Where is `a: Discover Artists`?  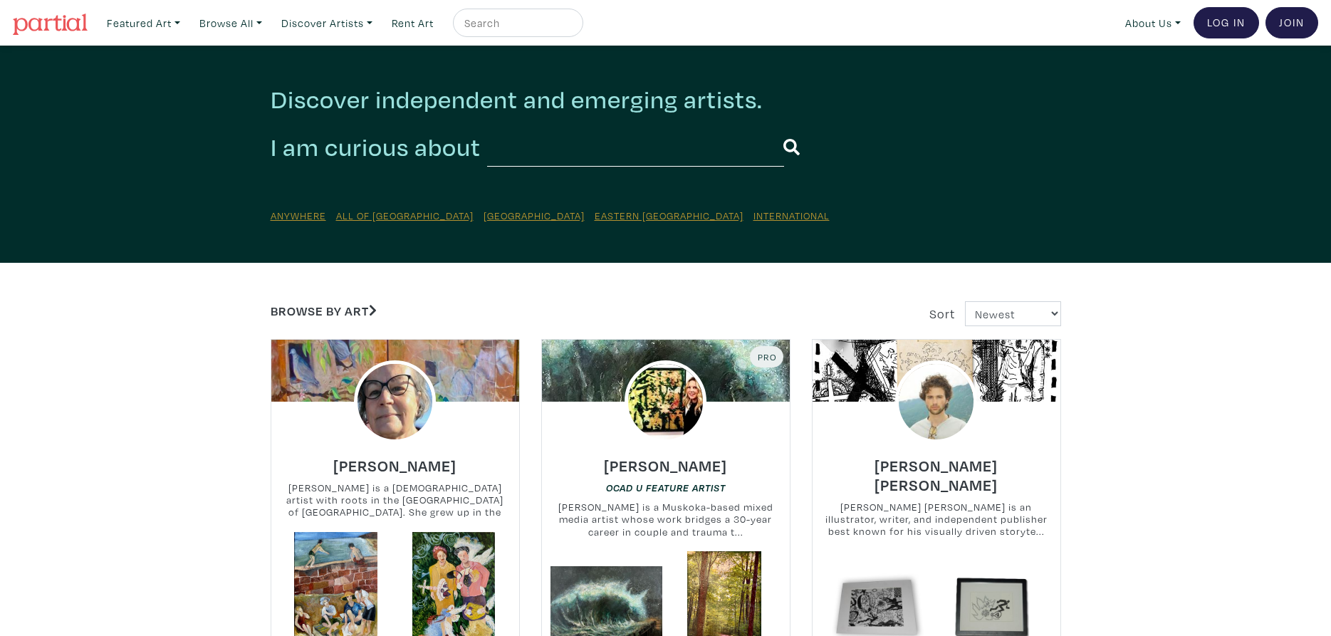 a: Discover Artists is located at coordinates (327, 23).